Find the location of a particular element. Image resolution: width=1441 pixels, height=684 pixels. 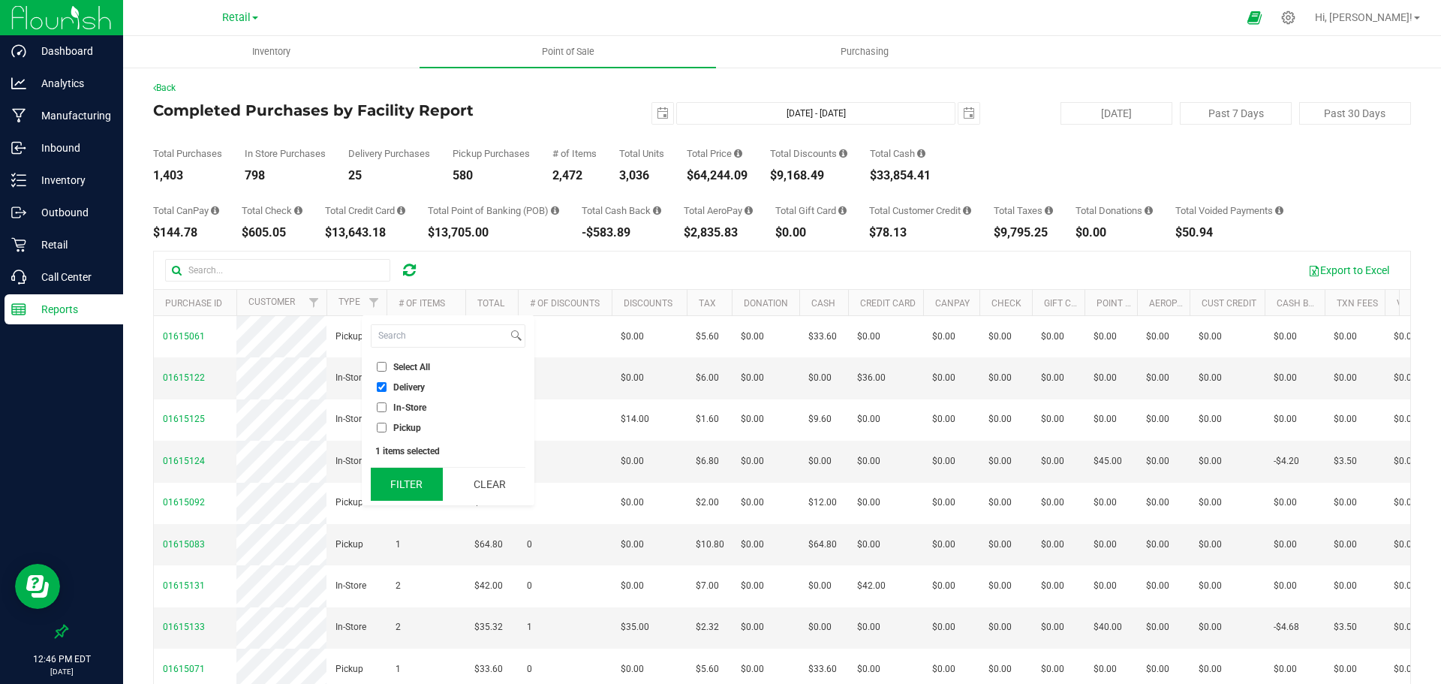

input: Delivery is located at coordinates (381, 387).